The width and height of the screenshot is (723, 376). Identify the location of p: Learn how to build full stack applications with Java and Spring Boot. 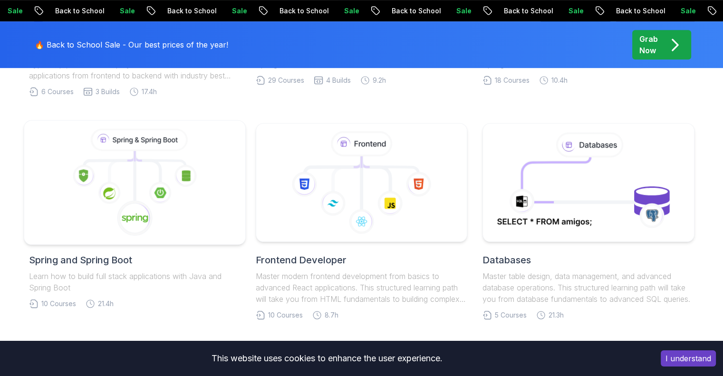
(135, 282).